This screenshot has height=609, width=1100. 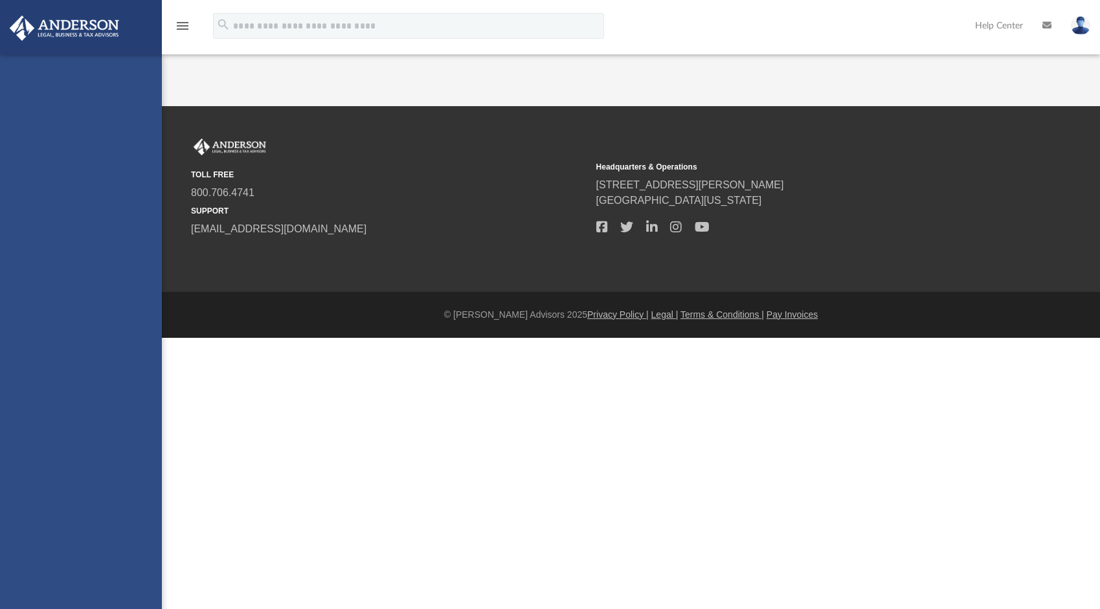 What do you see at coordinates (183, 26) in the screenshot?
I see `i: menu` at bounding box center [183, 26].